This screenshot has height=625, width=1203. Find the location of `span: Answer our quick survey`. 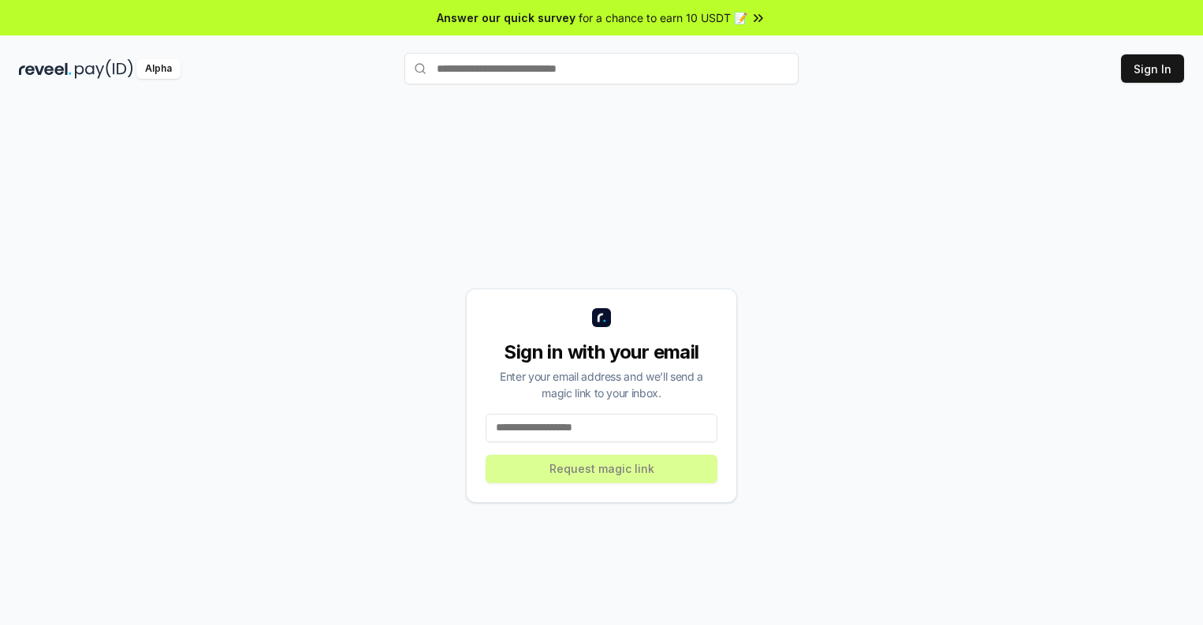

span: Answer our quick survey is located at coordinates (506, 17).